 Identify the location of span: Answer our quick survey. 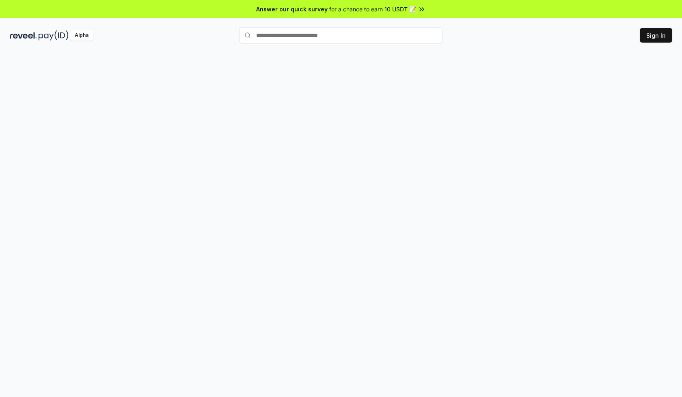
(292, 9).